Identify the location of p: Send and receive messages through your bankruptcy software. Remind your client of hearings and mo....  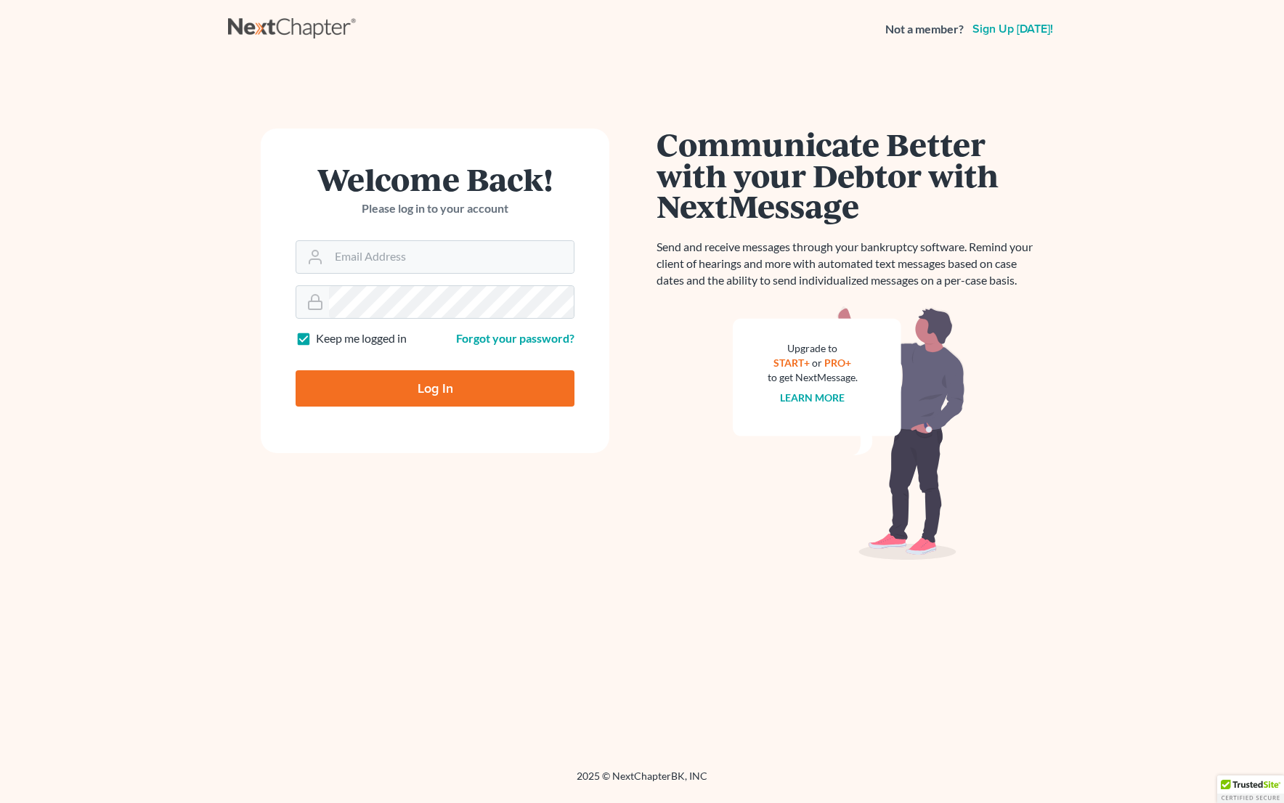
(849, 264).